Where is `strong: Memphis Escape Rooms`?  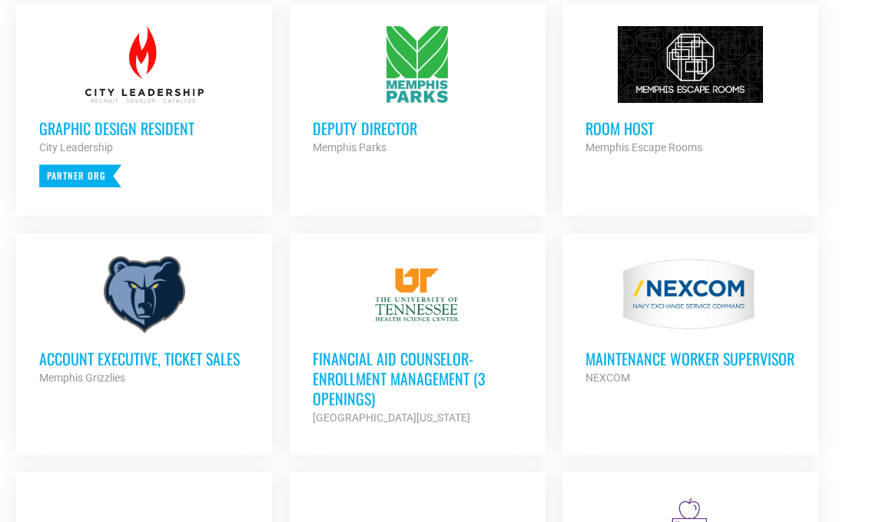
strong: Memphis Escape Rooms is located at coordinates (644, 147).